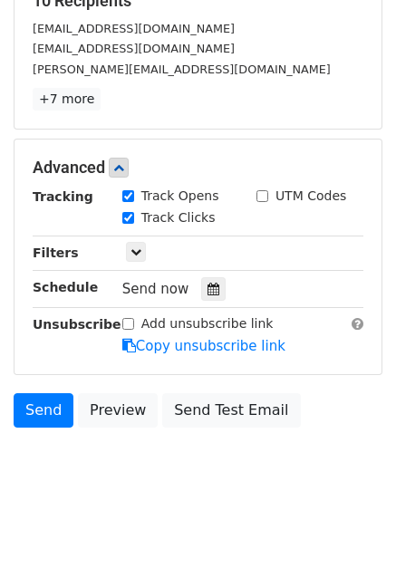 The height and width of the screenshot is (578, 396). I want to click on a: +7 more, so click(66, 99).